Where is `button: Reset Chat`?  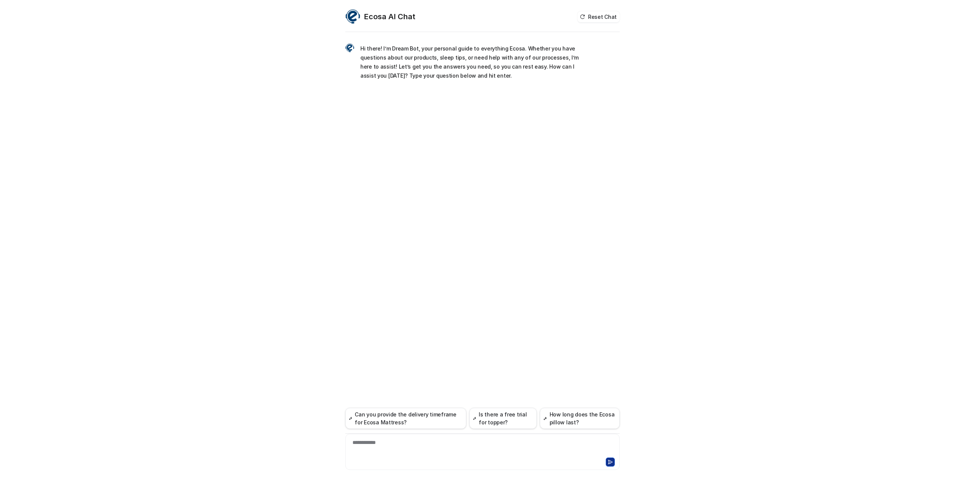
button: Reset Chat is located at coordinates (598, 17).